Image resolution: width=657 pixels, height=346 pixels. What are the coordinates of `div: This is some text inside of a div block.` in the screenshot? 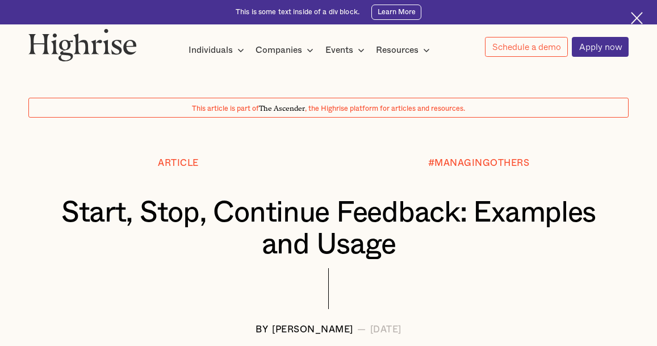 It's located at (298, 12).